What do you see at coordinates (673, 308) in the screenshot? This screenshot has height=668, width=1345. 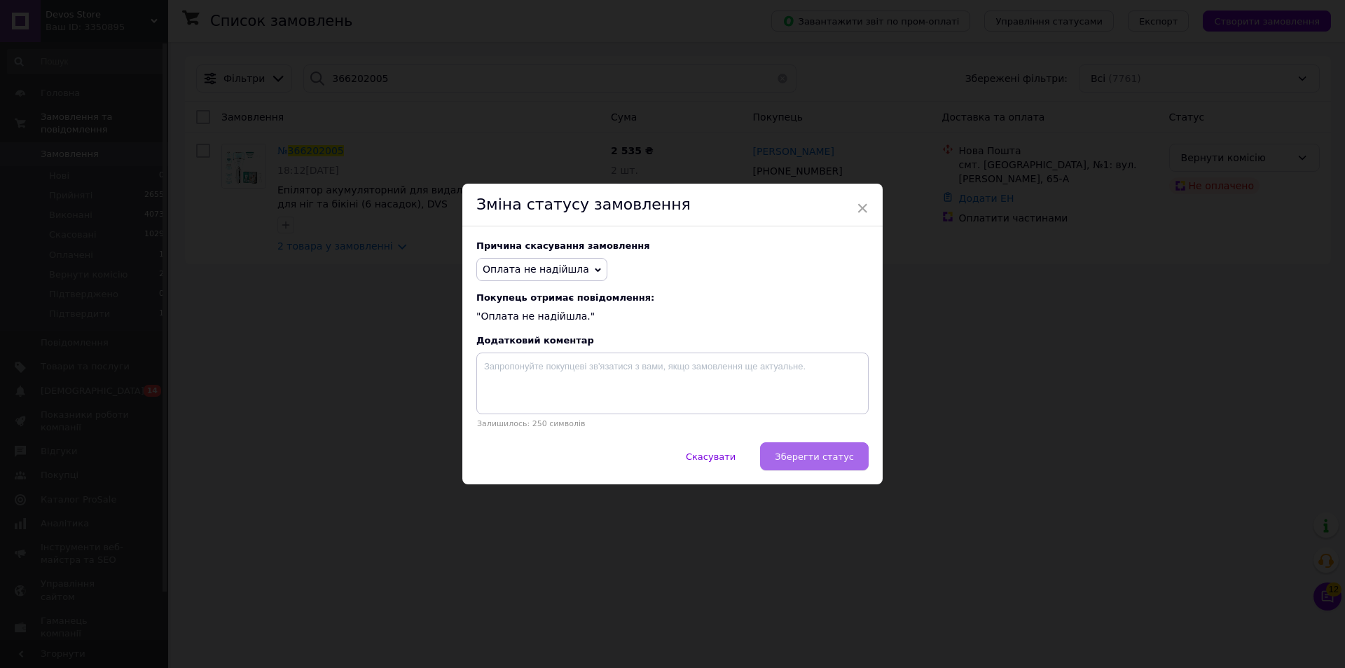 I see `div: "Оплата не надійшла."` at bounding box center [673, 308].